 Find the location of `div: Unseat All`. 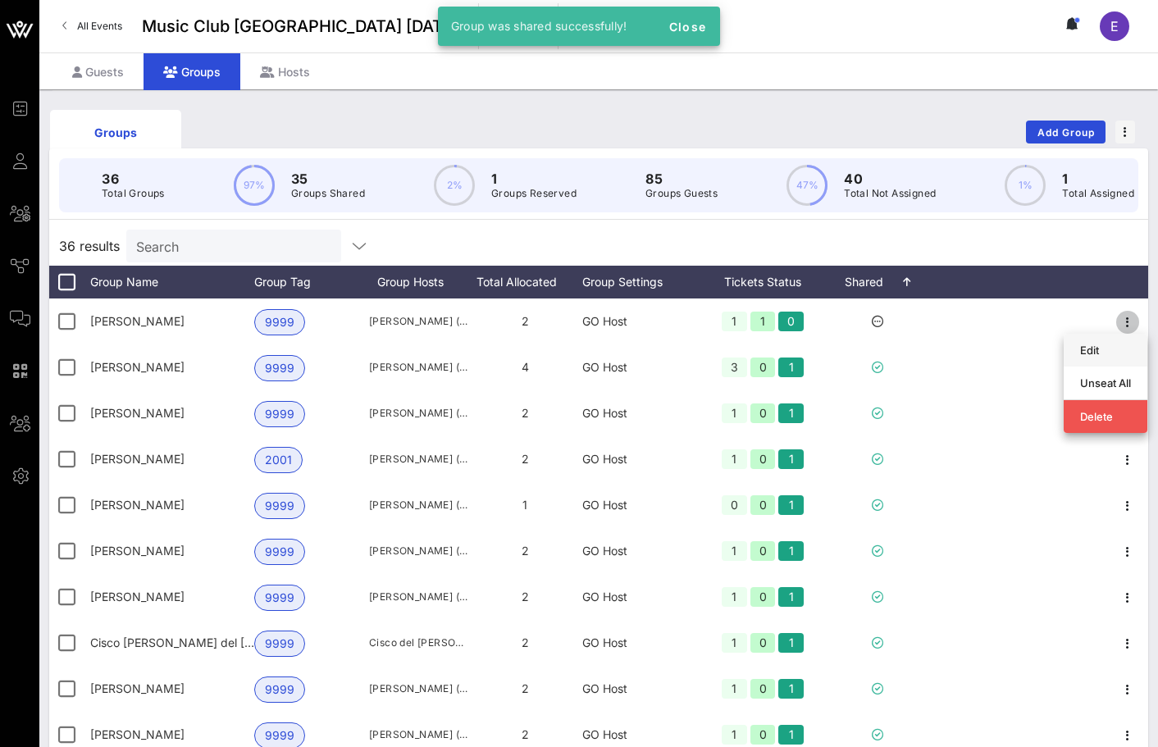

div: Unseat All is located at coordinates (1105, 383).